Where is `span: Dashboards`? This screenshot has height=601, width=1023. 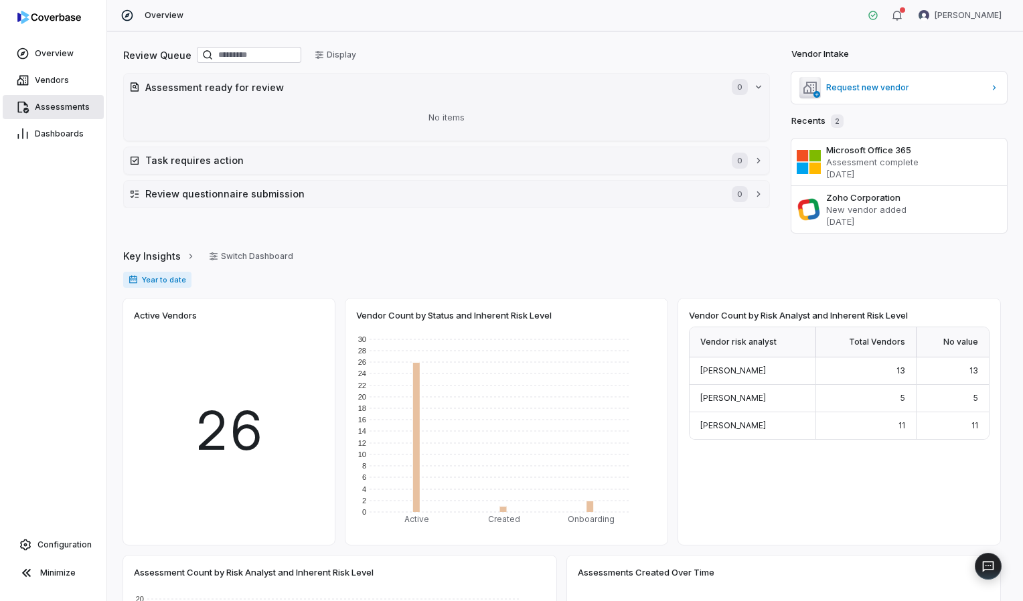
span: Dashboards is located at coordinates (59, 134).